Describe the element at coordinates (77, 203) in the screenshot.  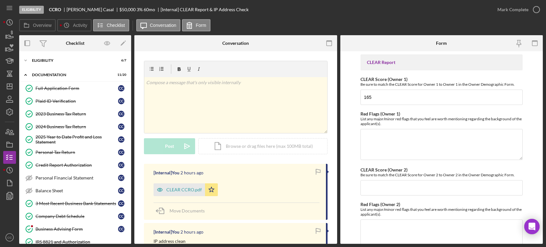
I see `div: 3 Most Recent Business Bank Statements` at that location.